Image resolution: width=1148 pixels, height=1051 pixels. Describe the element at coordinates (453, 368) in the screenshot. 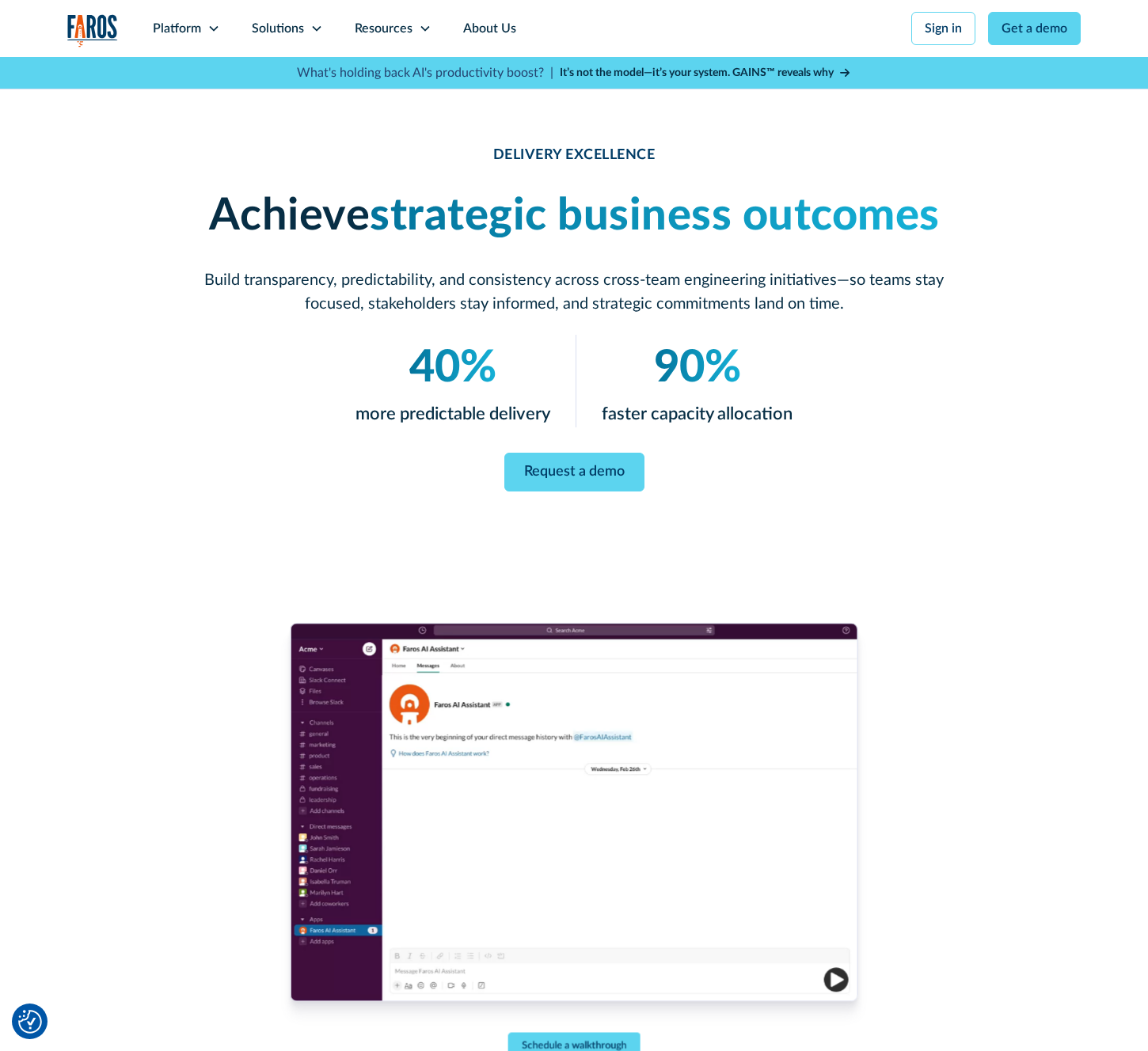

I see `em: 40%` at that location.